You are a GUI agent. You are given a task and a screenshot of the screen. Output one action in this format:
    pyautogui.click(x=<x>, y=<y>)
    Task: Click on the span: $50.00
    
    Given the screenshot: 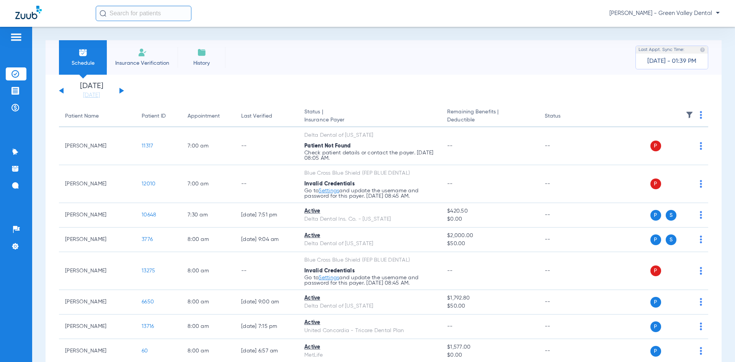 What is the action you would take?
    pyautogui.click(x=489, y=306)
    